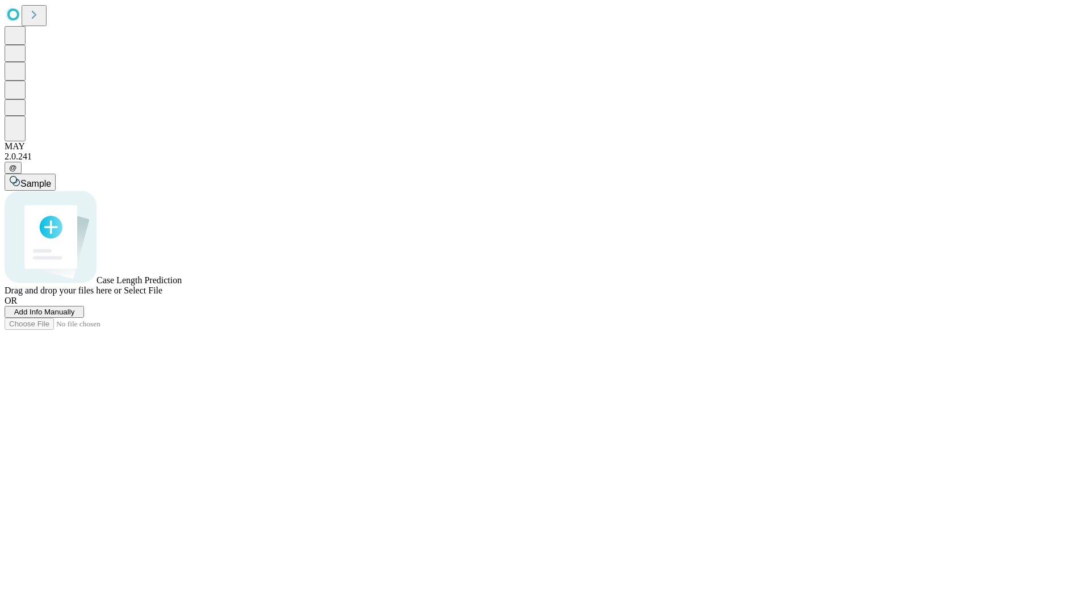 Image resolution: width=1090 pixels, height=613 pixels. Describe the element at coordinates (545, 157) in the screenshot. I see `div: 2.0.241` at that location.